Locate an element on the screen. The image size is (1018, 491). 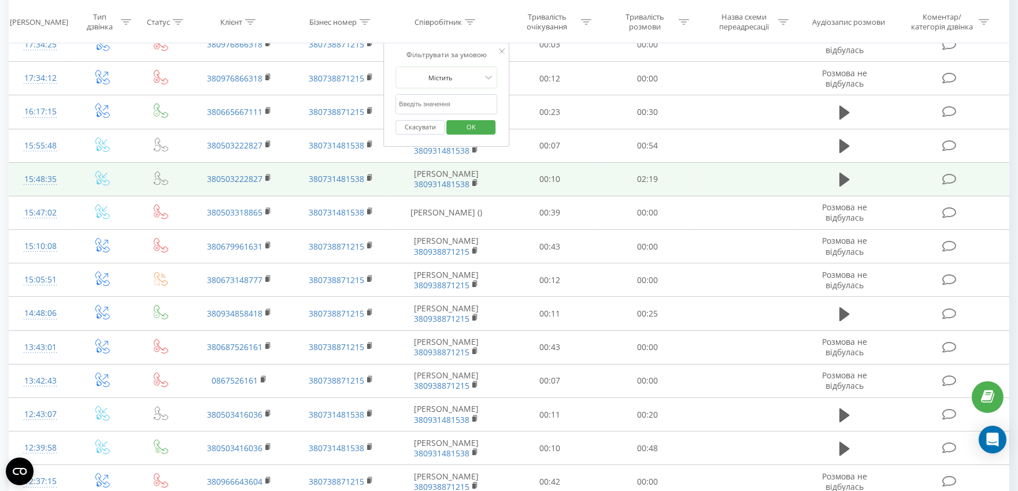
div: Статус is located at coordinates (158, 21).